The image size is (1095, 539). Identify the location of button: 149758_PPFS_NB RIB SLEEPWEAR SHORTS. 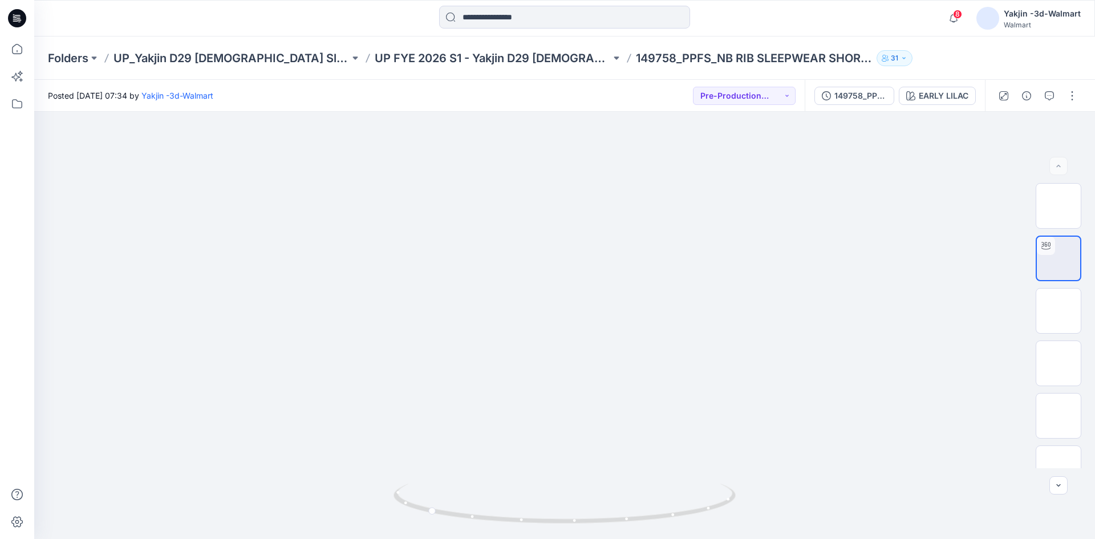
(854, 96).